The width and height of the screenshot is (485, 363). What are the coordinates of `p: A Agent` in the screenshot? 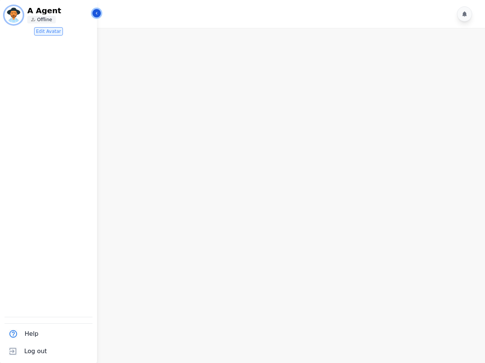 It's located at (59, 11).